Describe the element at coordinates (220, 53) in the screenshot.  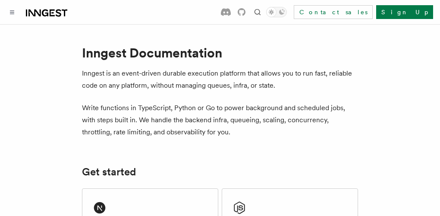
I see `h1: Inngest Documentation` at that location.